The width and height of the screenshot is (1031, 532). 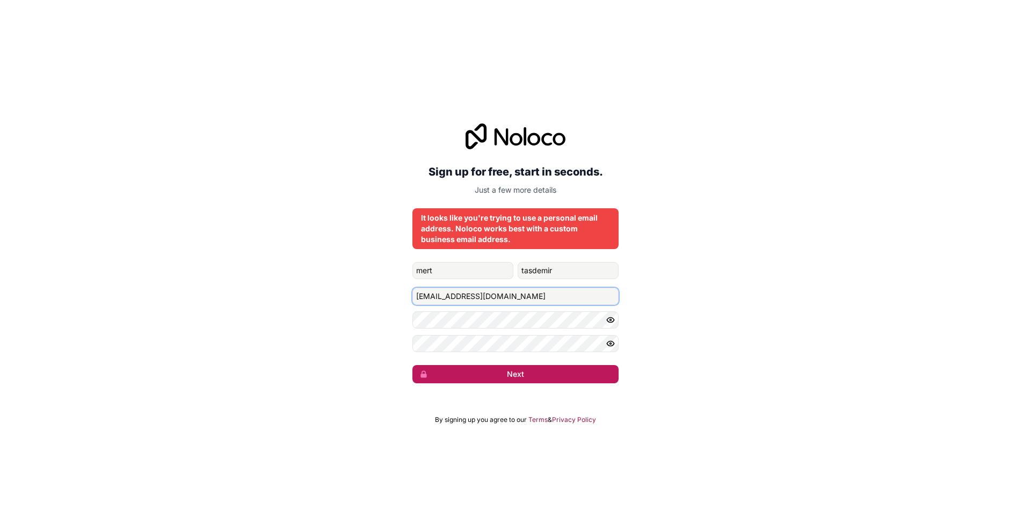 I want to click on div: It looks like you're trying to use a personal email address. Noloco works best with a custom busi..., so click(x=516, y=229).